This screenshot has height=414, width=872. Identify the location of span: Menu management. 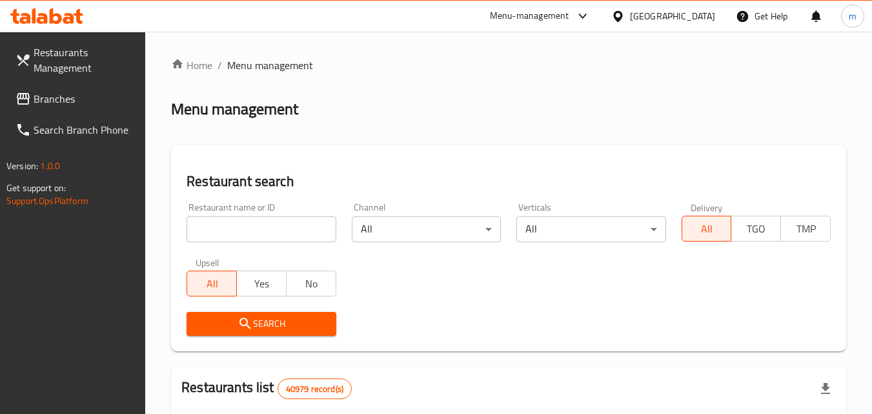
(270, 65).